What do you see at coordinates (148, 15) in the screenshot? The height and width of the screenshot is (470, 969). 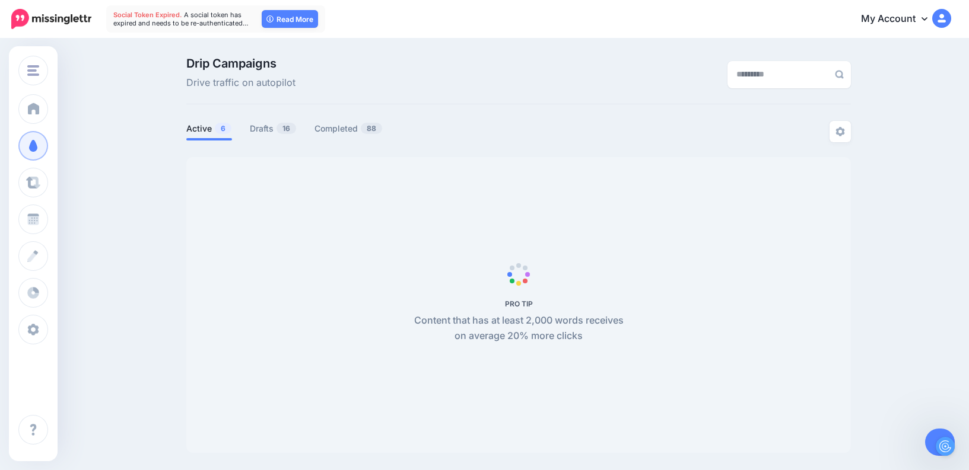 I see `span: Social Token Expired.` at bounding box center [148, 15].